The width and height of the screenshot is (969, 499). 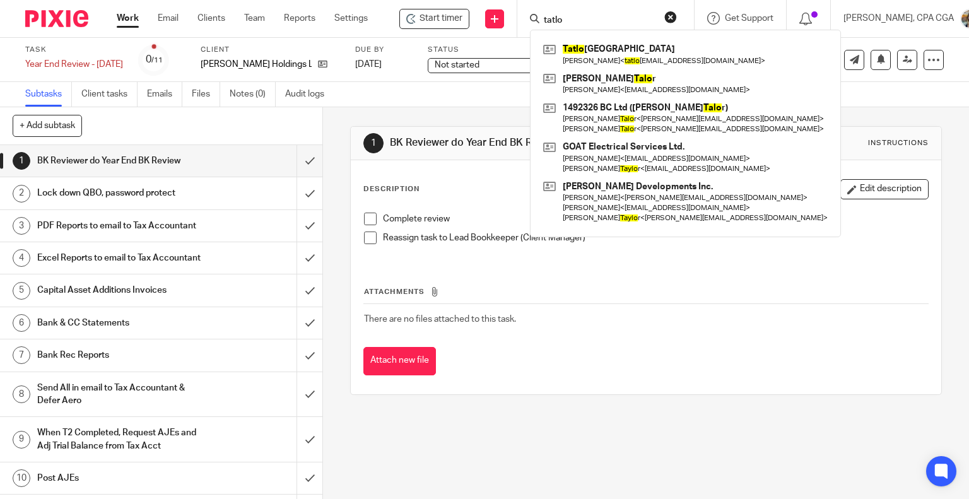 What do you see at coordinates (119, 193) in the screenshot?
I see `h1: Lock down QBO, password protect` at bounding box center [119, 193].